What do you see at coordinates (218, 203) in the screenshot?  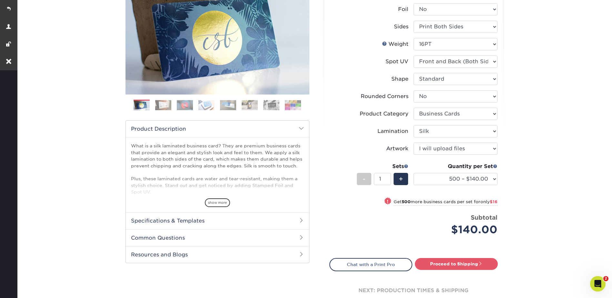 I see `span: show more` at bounding box center [218, 203].